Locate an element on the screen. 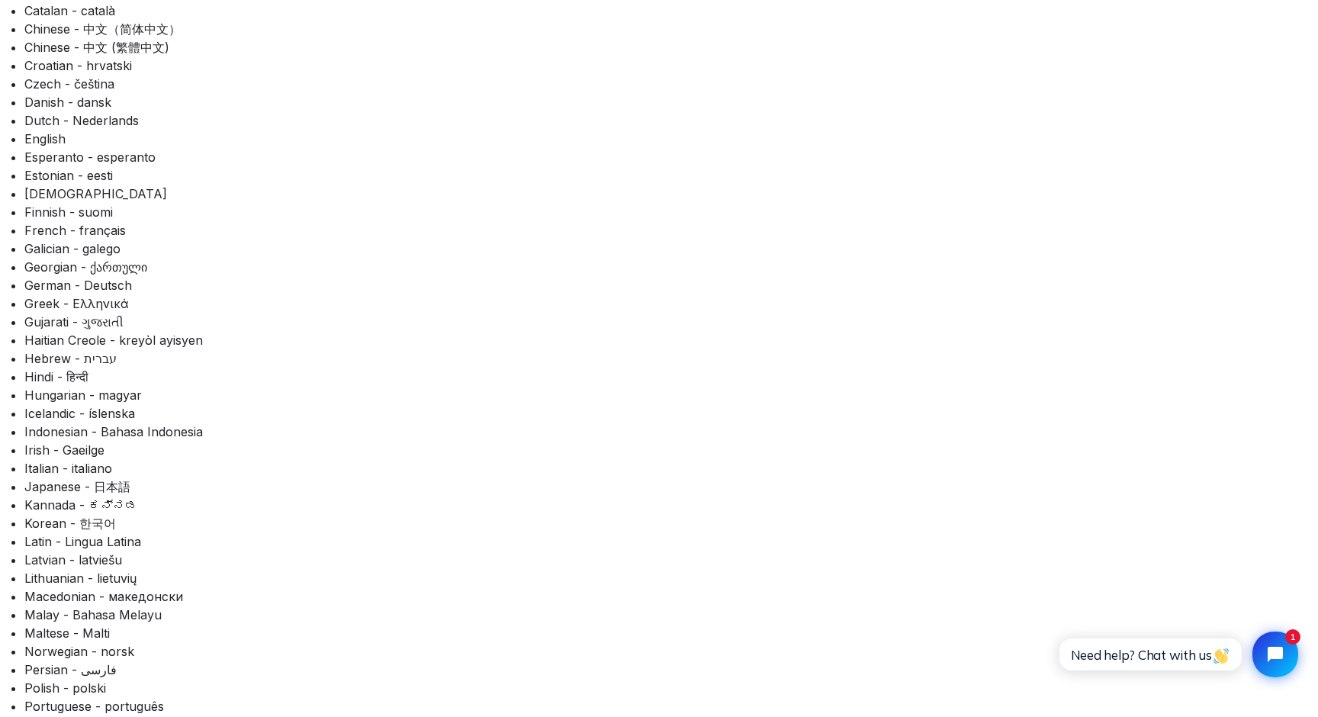  a: Haitian Creole - kreyòl ayisyen is located at coordinates (671, 340).